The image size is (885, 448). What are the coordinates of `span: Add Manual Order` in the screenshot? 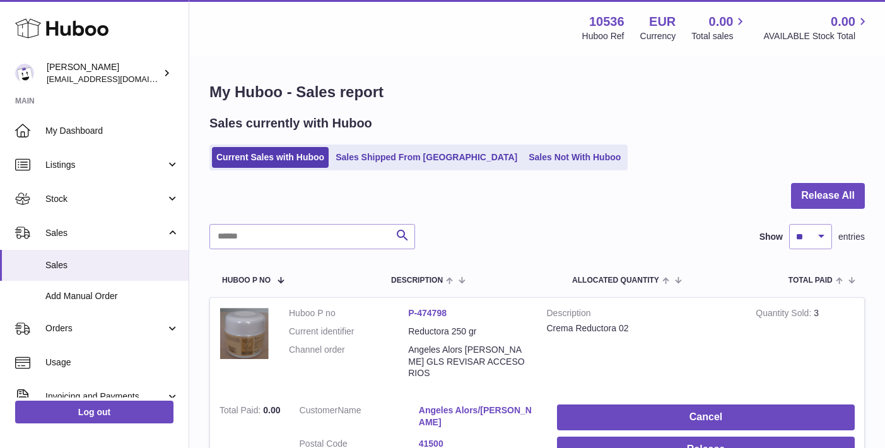 It's located at (112, 296).